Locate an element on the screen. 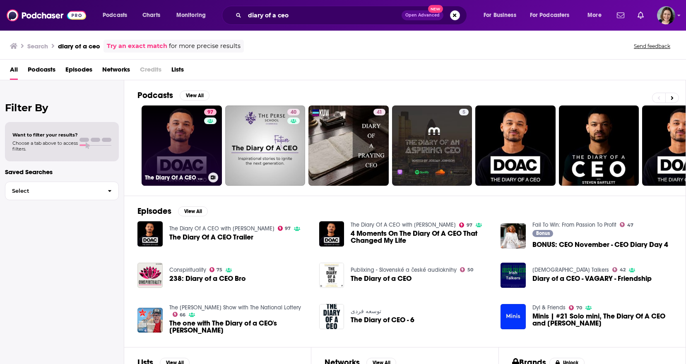 Image resolution: width=686 pixels, height=364 pixels. a: Irish Talkers is located at coordinates (570, 270).